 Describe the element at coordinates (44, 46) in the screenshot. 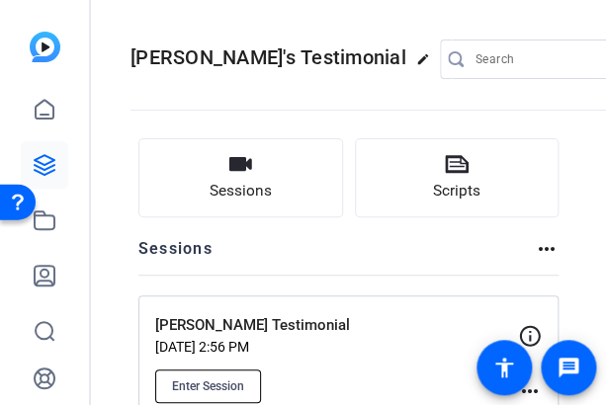

I see `img: blue-gradient.svg` at that location.